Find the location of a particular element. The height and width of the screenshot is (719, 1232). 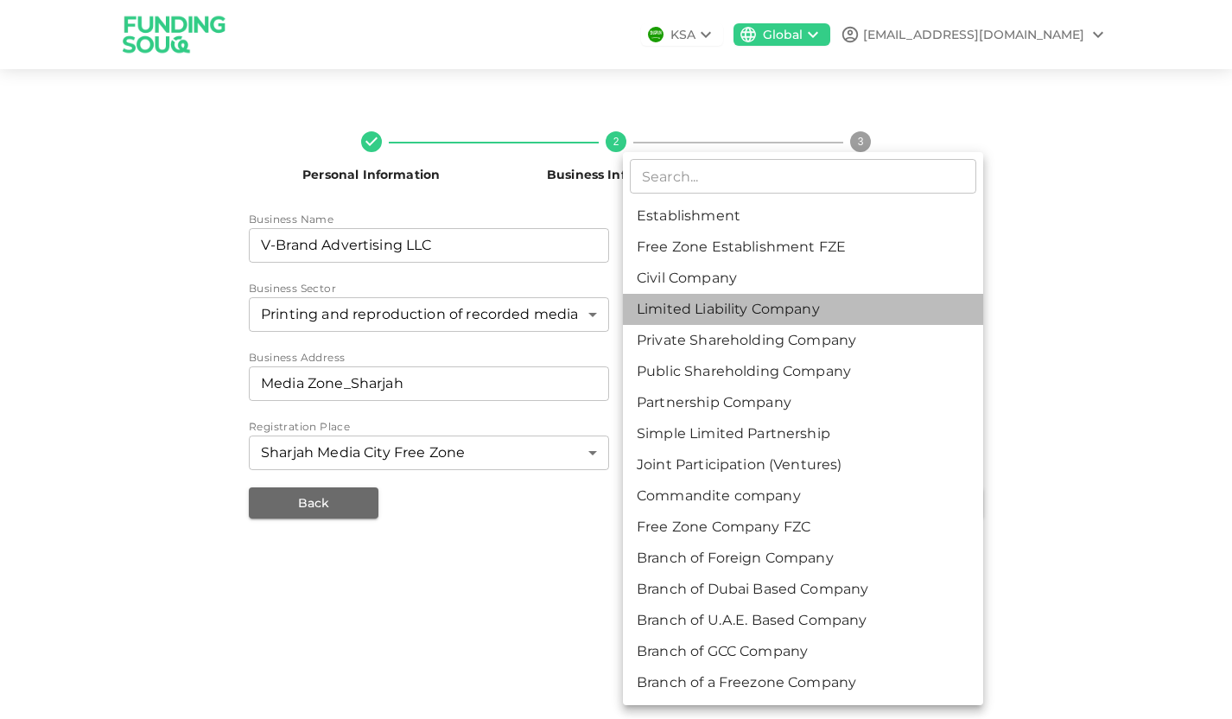

li: Branch of a Freezone Company is located at coordinates (802, 682).